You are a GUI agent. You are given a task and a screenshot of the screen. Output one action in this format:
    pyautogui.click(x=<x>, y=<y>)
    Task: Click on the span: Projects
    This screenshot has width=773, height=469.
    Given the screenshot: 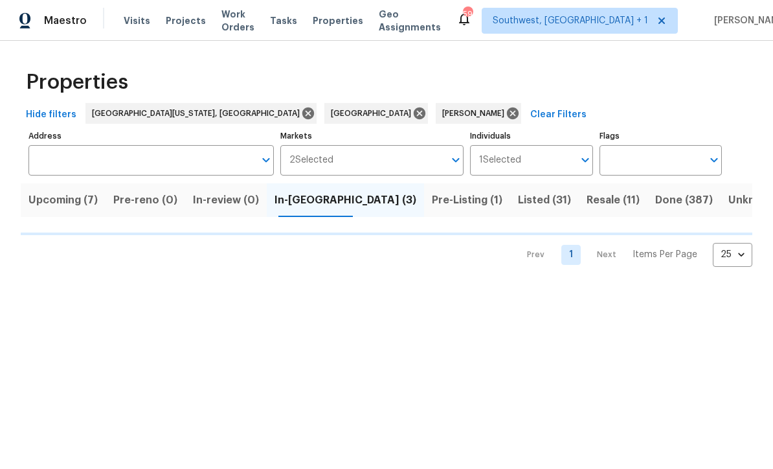 What is the action you would take?
    pyautogui.click(x=186, y=21)
    